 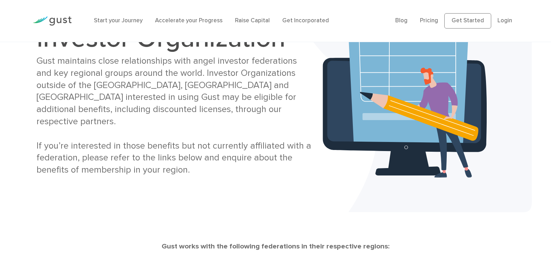 What do you see at coordinates (401, 21) in the screenshot?
I see `a: Blog` at bounding box center [401, 21].